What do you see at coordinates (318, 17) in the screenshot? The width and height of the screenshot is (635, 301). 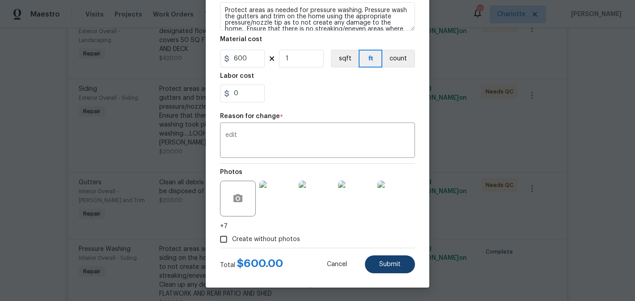 I see `textarea: Protect areas as needed for pressure washing. Pressure wash the gutters and trim on the home usin...` at bounding box center [318, 17].